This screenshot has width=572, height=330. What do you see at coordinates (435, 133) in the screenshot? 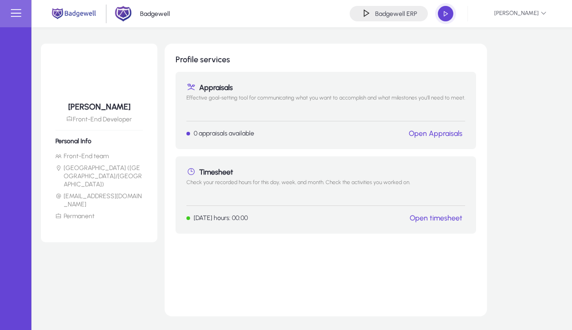
I see `a: Open Appraisals` at bounding box center [435, 133].